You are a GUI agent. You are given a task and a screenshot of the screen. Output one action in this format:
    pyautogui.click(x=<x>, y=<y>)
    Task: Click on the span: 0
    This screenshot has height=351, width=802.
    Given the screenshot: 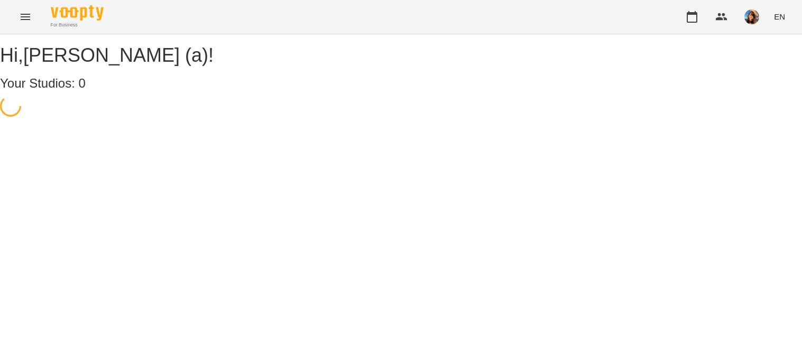 What is the action you would take?
    pyautogui.click(x=82, y=83)
    